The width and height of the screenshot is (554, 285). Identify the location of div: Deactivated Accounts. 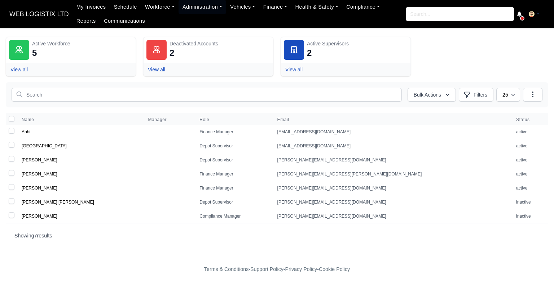
(220, 44).